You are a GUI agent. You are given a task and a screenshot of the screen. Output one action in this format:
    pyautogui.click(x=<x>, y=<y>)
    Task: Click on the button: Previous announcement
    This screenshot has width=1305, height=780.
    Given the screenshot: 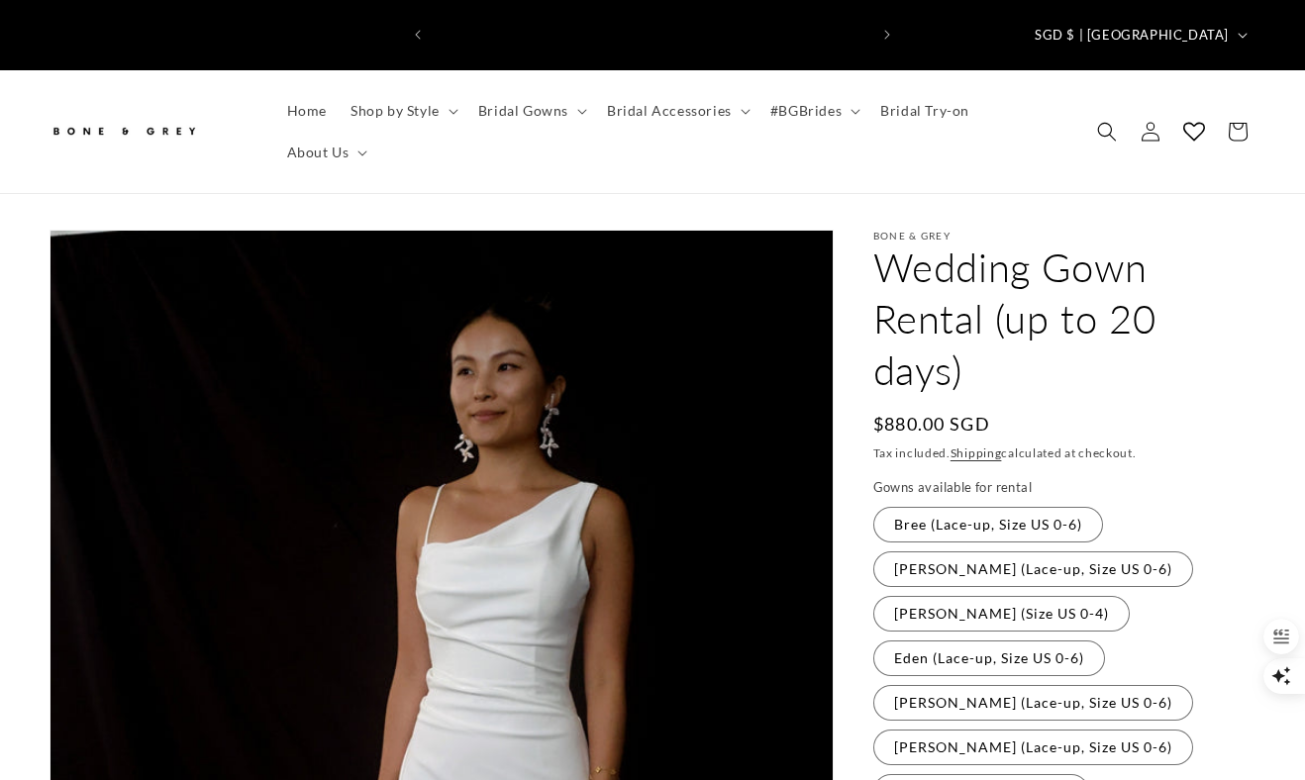 What is the action you would take?
    pyautogui.click(x=418, y=35)
    